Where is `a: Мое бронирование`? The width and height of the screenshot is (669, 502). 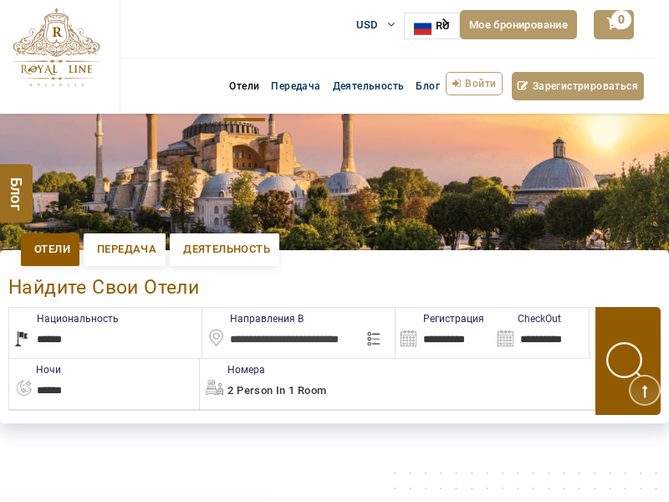 a: Мое бронирование is located at coordinates (518, 24).